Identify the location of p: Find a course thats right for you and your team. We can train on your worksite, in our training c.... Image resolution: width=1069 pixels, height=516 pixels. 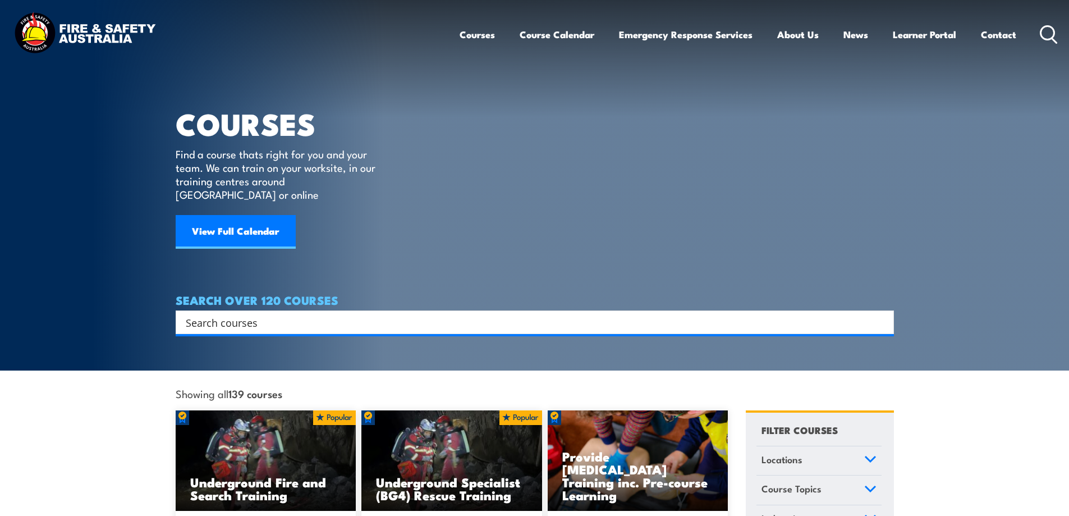
(278, 174).